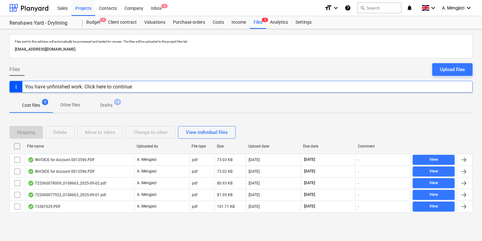 This screenshot has height=241, width=482. I want to click on p: Other files, so click(70, 105).